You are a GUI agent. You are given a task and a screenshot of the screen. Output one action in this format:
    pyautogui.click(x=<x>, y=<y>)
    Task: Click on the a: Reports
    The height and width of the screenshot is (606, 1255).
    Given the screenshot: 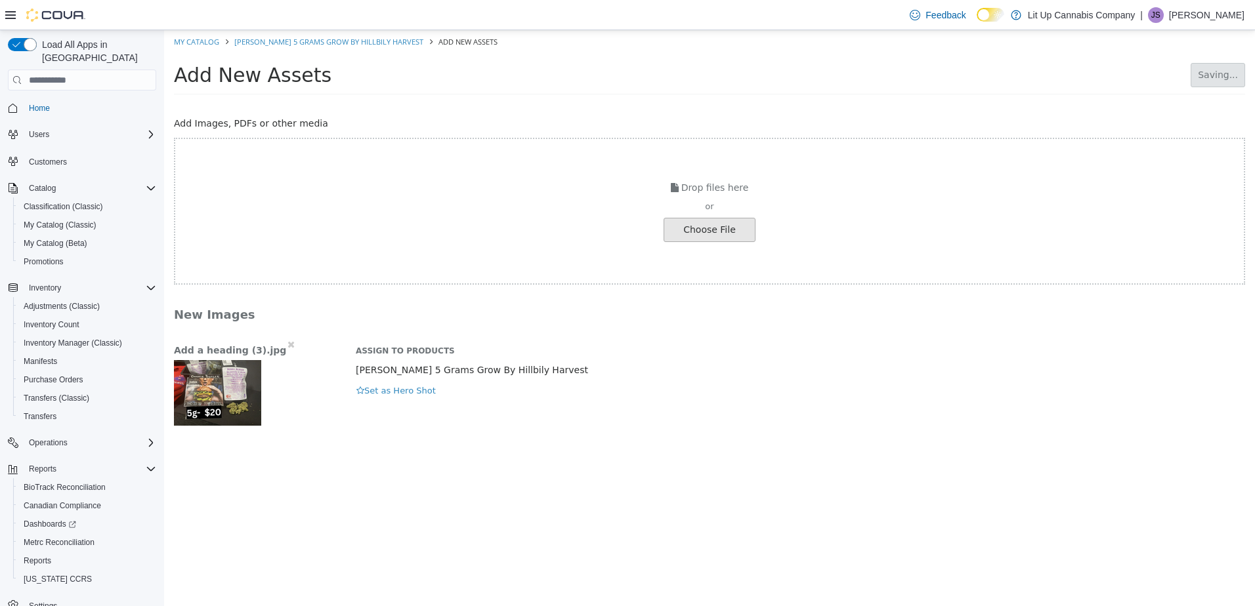 What is the action you would take?
    pyautogui.click(x=37, y=561)
    